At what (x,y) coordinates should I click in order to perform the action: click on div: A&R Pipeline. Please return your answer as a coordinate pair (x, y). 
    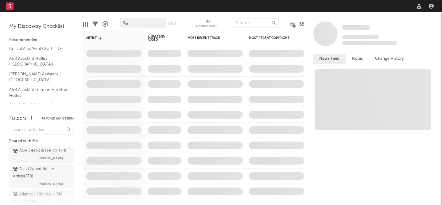
    Looking at the image, I should click on (105, 24).